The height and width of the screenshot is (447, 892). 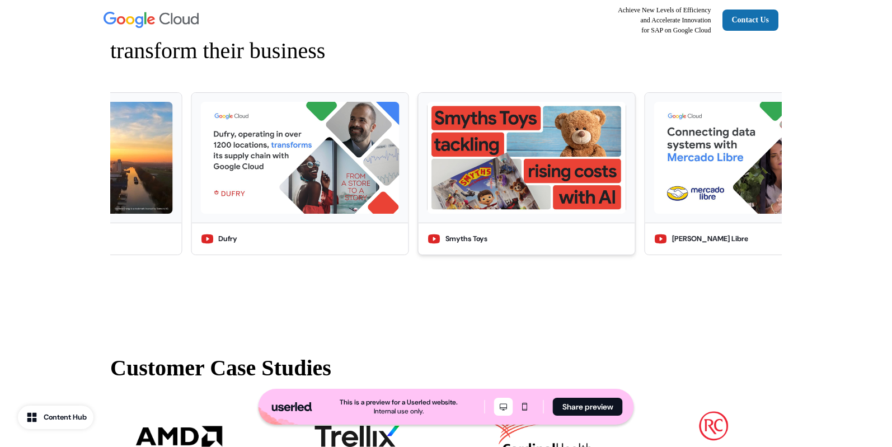 What do you see at coordinates (753, 158) in the screenshot?
I see `img: Mercado Libre` at bounding box center [753, 158].